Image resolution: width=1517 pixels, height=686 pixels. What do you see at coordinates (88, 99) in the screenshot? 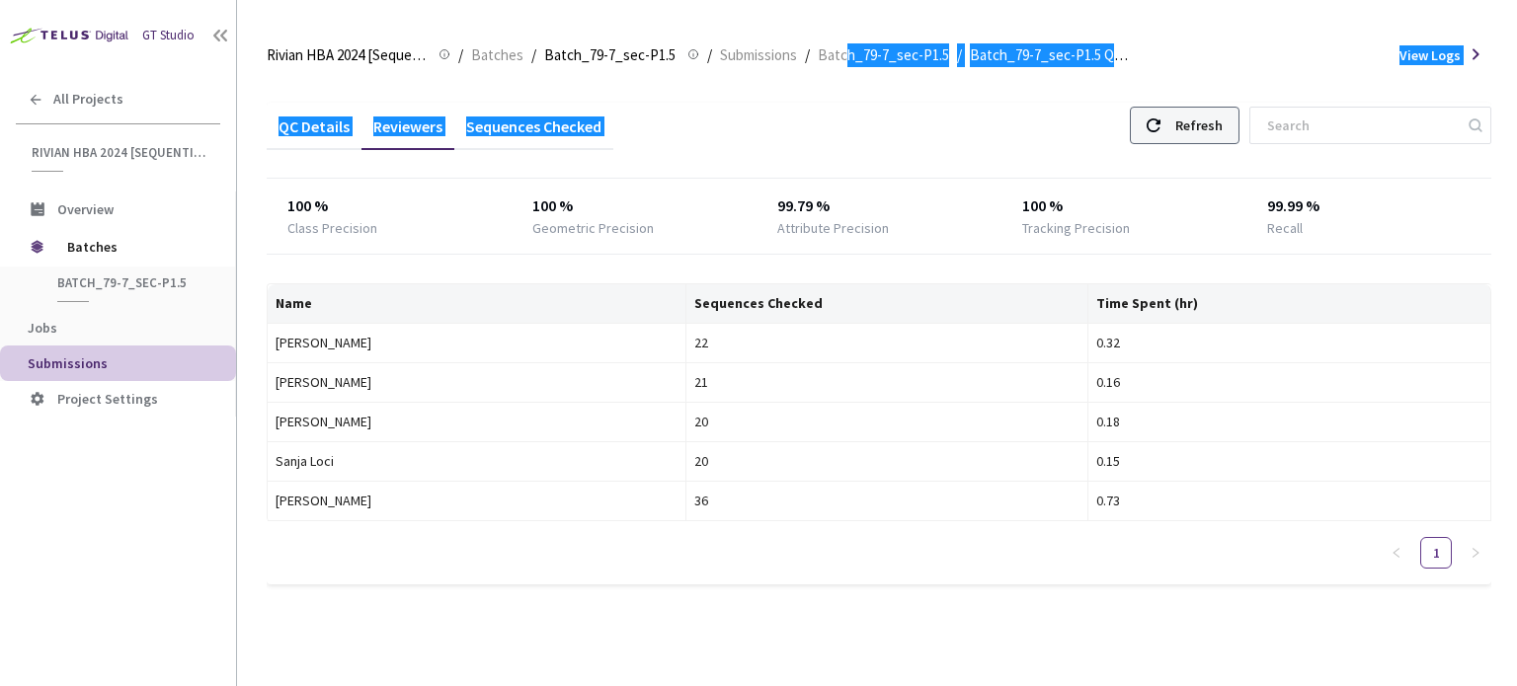
I see `span: All Projects` at bounding box center [88, 99].